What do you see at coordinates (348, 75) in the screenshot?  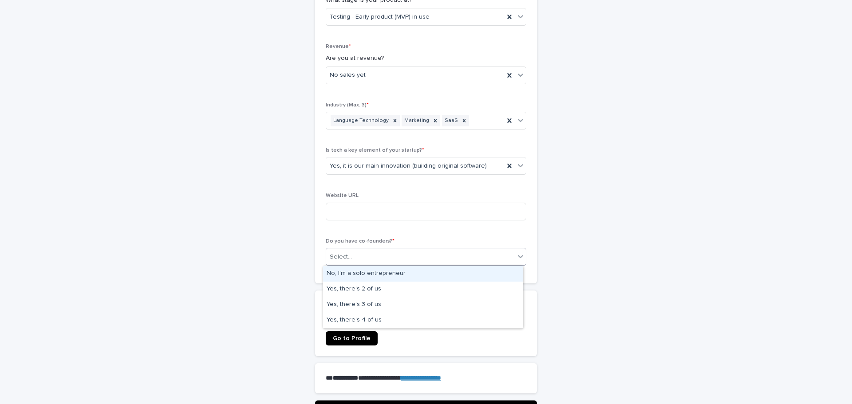 I see `span: No sales yet` at bounding box center [348, 75].